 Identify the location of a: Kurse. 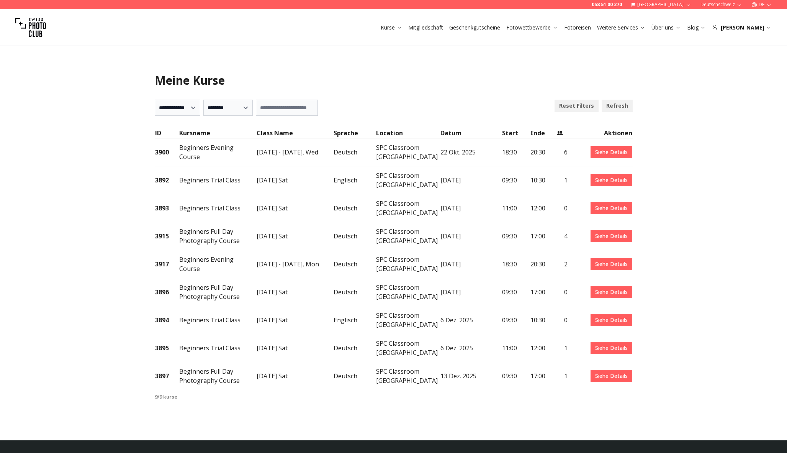
(391, 28).